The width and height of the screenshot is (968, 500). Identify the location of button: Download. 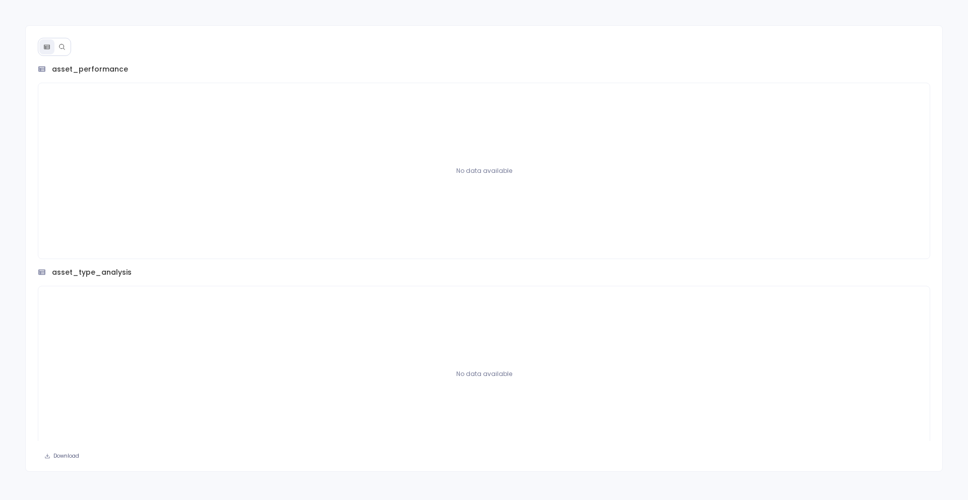
(62, 456).